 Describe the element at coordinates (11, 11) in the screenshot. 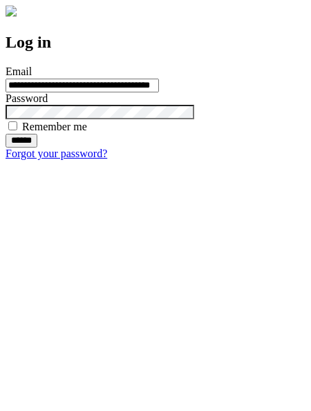

I see `img: logo-4e3dc11c47720685a147b03b5a06dd966a58ff35d612b21f08c02c0306f2b779.png` at that location.